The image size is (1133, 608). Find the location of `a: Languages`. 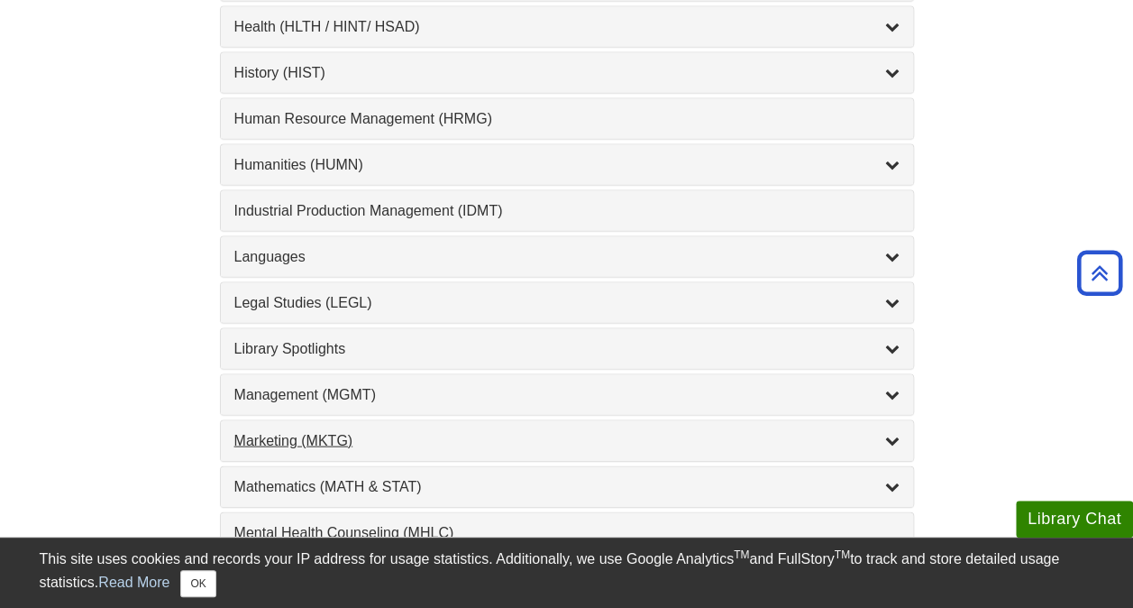

a: Languages is located at coordinates (567, 256).